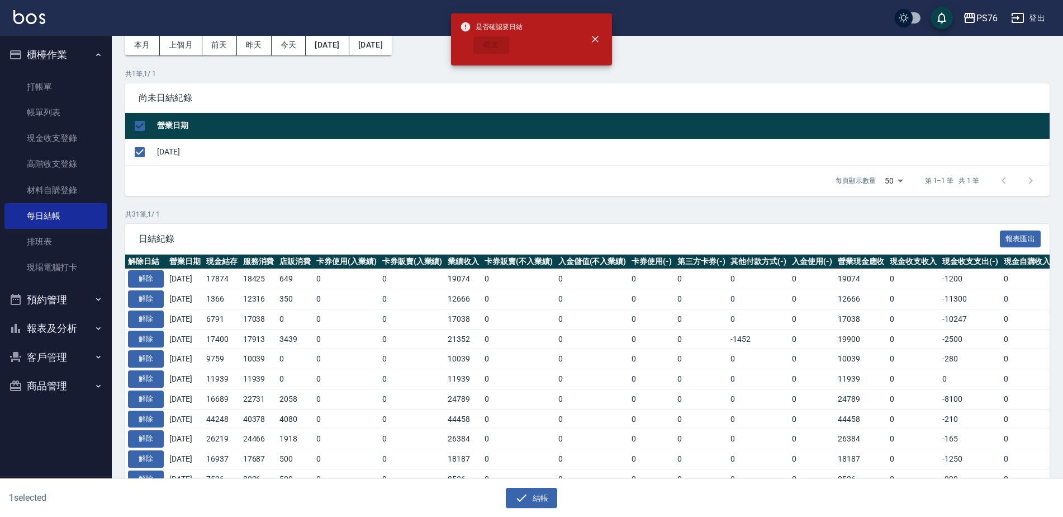  Describe the element at coordinates (222, 339) in the screenshot. I see `td: 17400` at that location.